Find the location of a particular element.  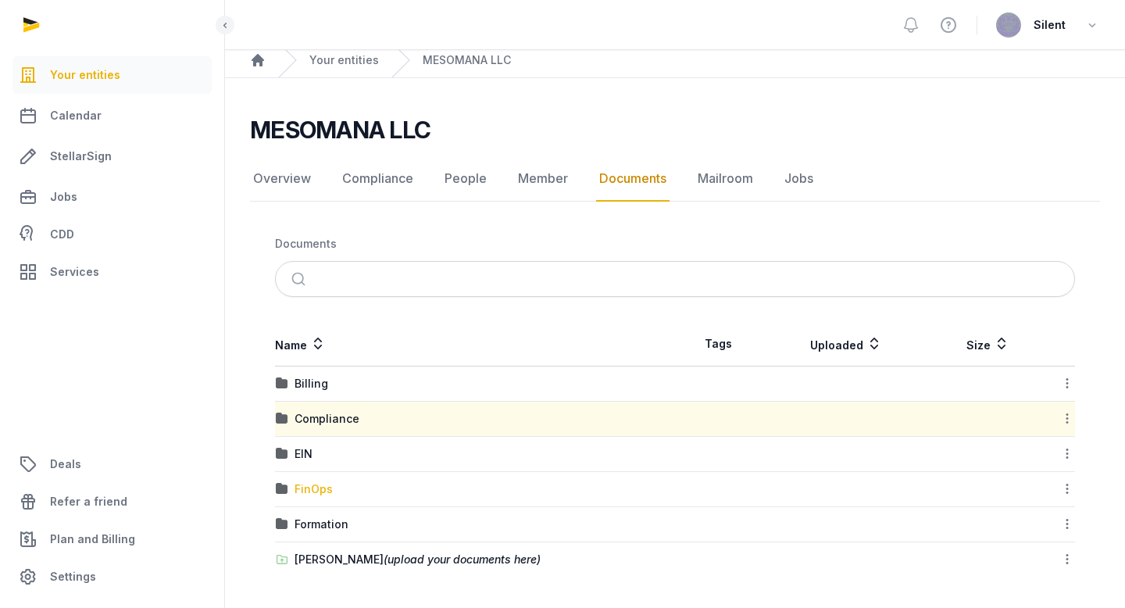

img: folder-upload.svg is located at coordinates (282, 559).